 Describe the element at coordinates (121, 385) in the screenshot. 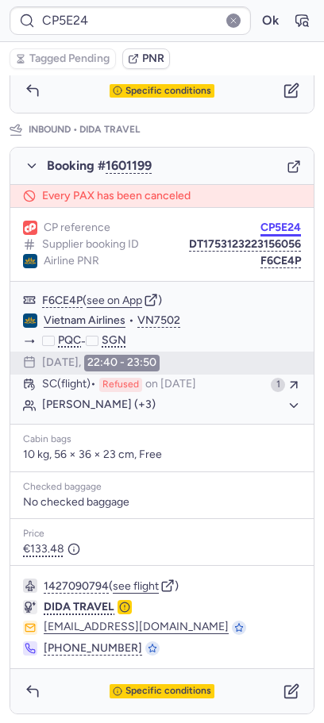

I see `span: Refused` at that location.